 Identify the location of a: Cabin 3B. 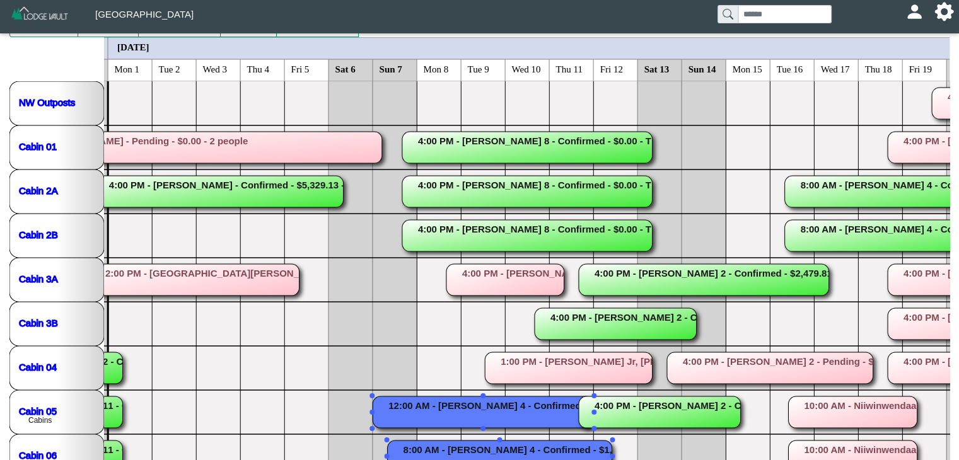
(38, 322).